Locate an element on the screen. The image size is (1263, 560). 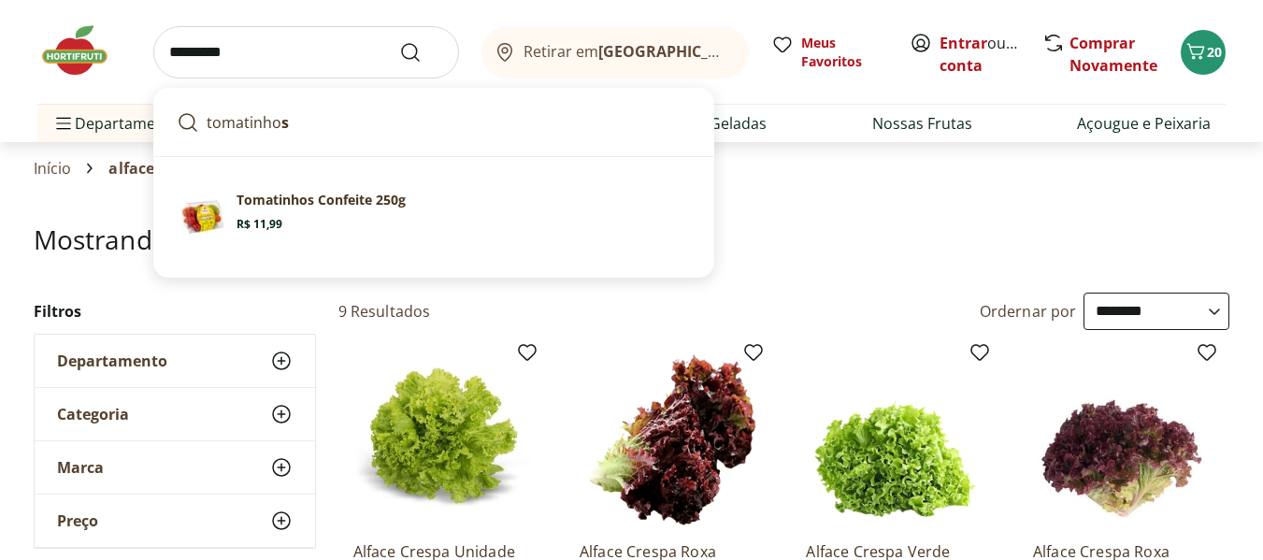
a: Início is located at coordinates (52, 168).